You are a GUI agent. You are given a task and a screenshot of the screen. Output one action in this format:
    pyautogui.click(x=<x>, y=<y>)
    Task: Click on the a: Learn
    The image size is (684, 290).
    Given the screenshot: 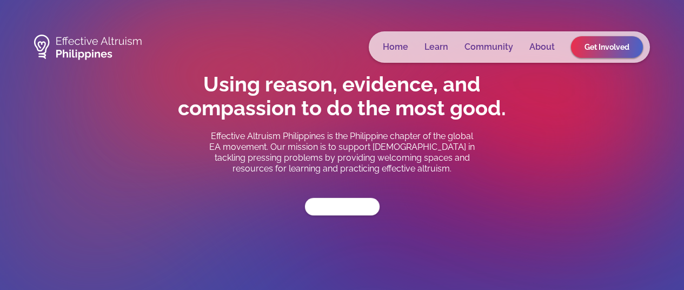 What is the action you would take?
    pyautogui.click(x=436, y=47)
    